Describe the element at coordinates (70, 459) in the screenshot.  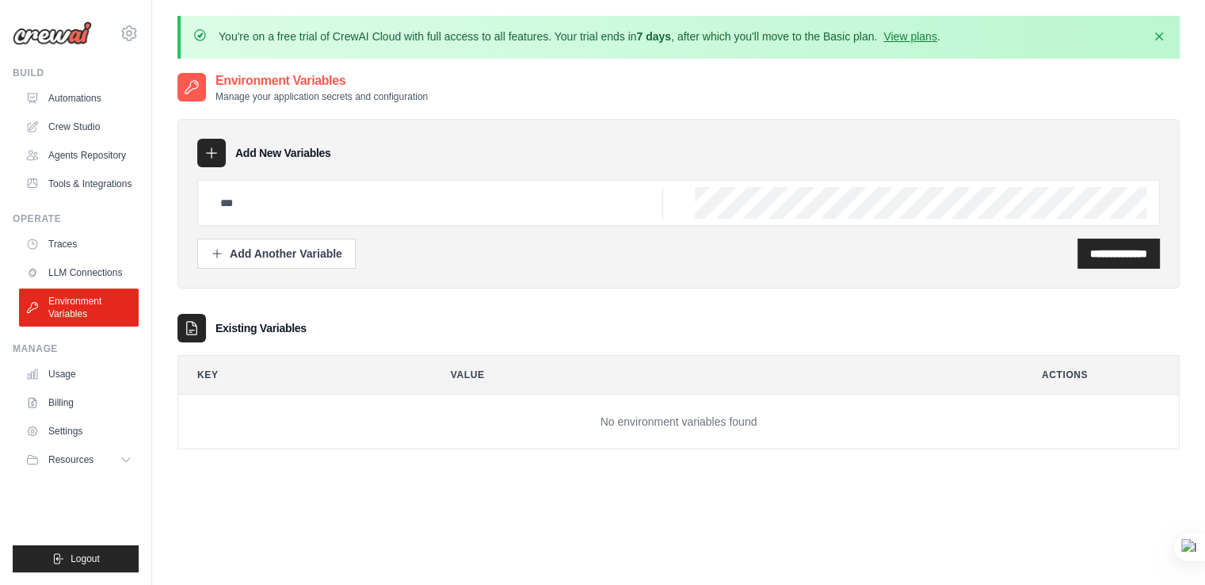
I see `span: Resources` at that location.